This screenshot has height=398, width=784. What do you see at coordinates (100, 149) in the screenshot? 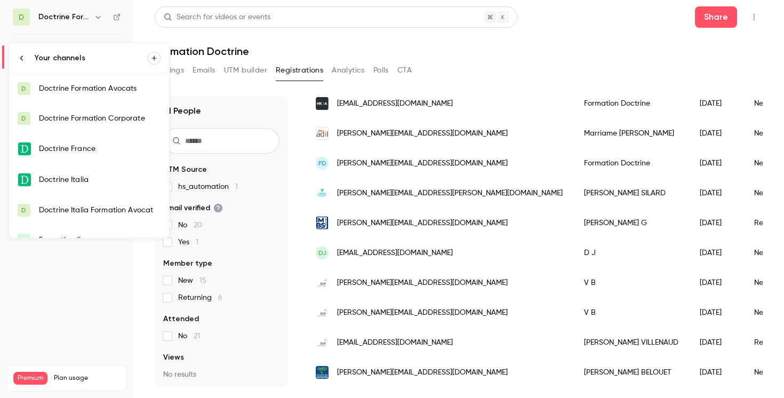
I see `div: Doctrine France` at bounding box center [100, 149].